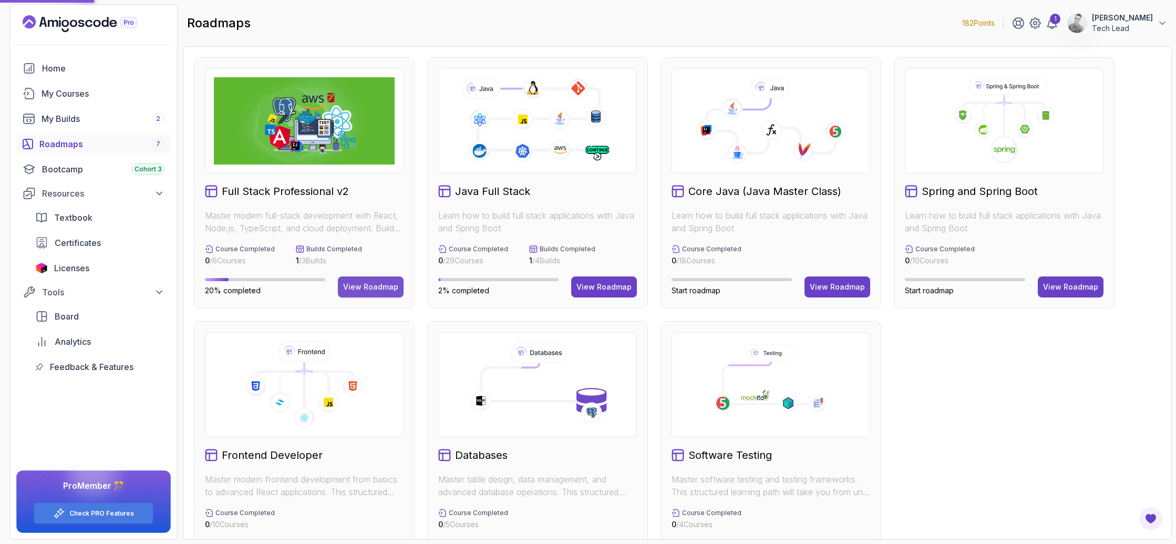 The height and width of the screenshot is (544, 1176). I want to click on div: Resources, so click(103, 193).